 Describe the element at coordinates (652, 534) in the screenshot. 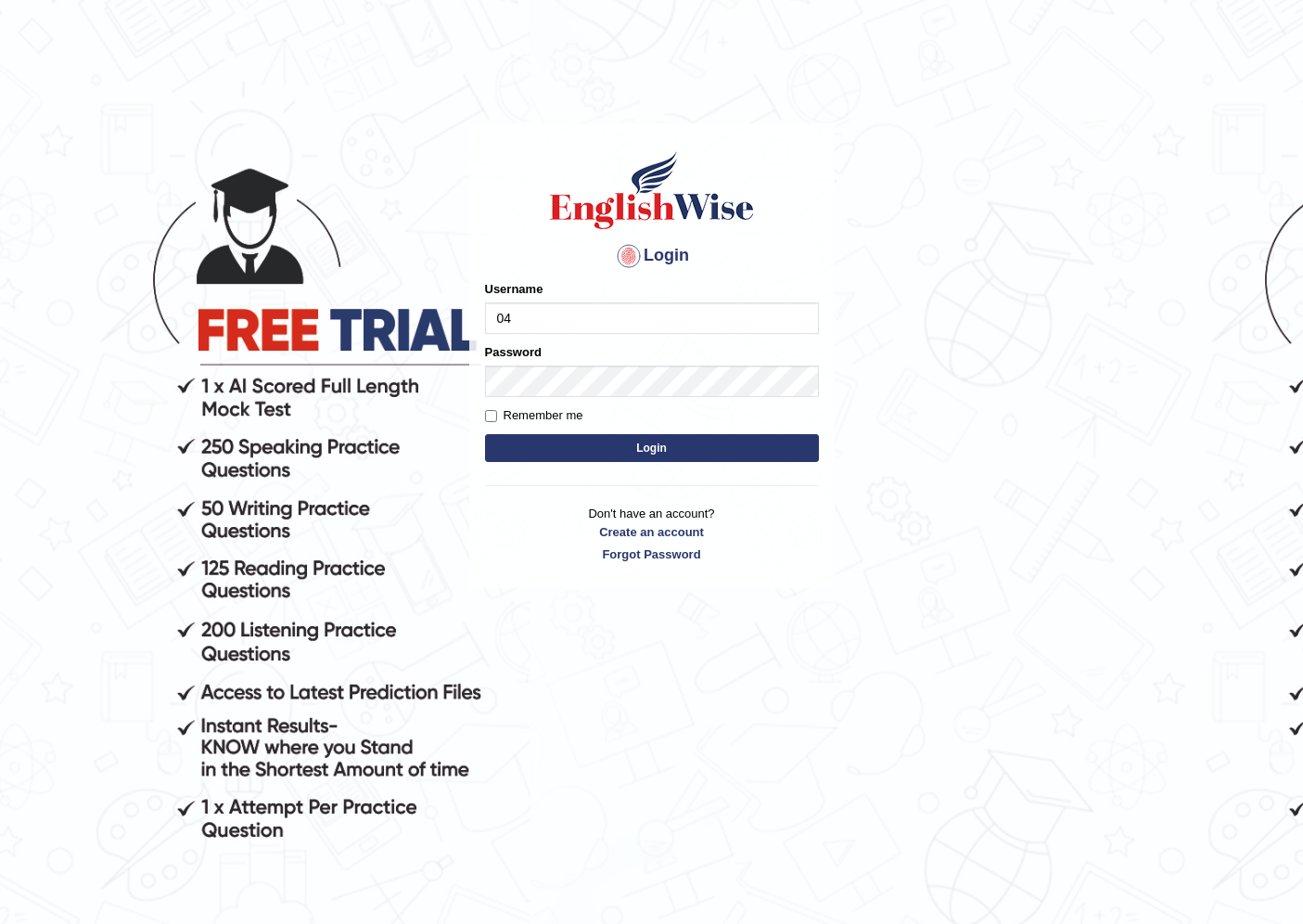

I see `p: Don't have an account?` at that location.